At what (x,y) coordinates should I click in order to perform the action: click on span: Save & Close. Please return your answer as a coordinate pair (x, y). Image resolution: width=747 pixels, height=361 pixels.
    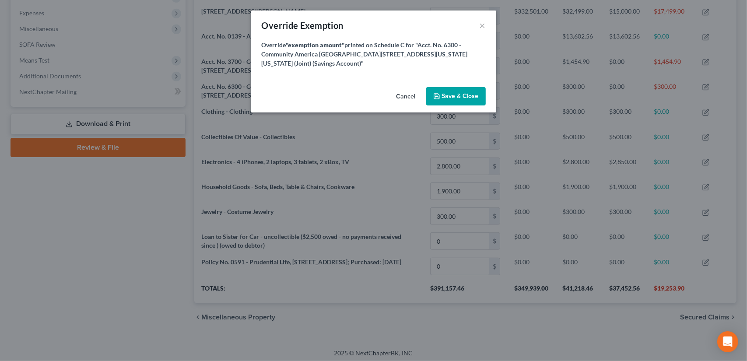
    Looking at the image, I should click on (460, 96).